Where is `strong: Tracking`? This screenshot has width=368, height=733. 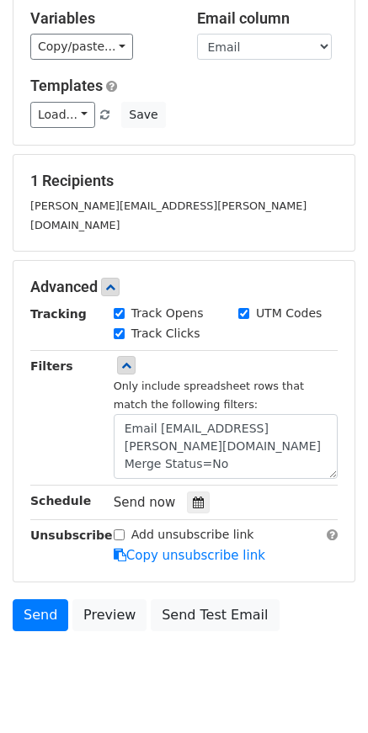 strong: Tracking is located at coordinates (58, 314).